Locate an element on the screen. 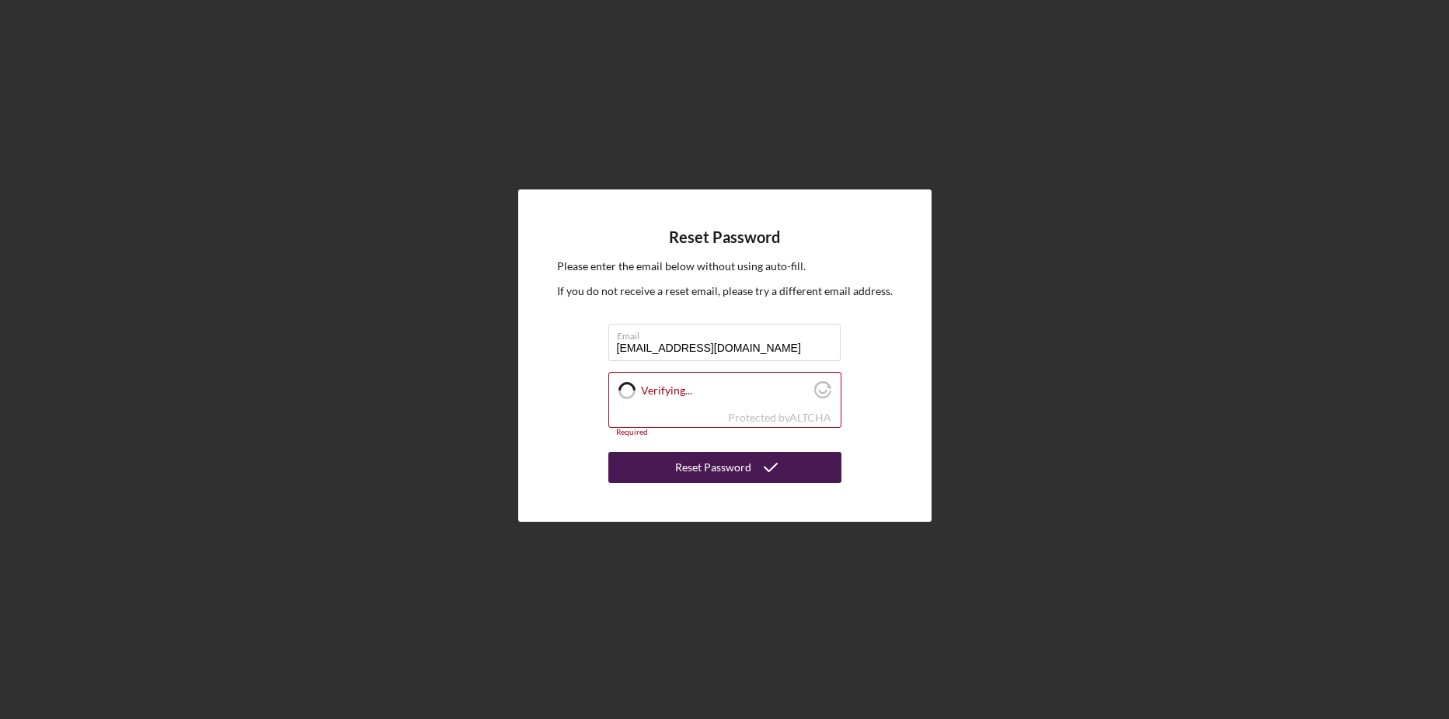  div: Required is located at coordinates (725, 433).